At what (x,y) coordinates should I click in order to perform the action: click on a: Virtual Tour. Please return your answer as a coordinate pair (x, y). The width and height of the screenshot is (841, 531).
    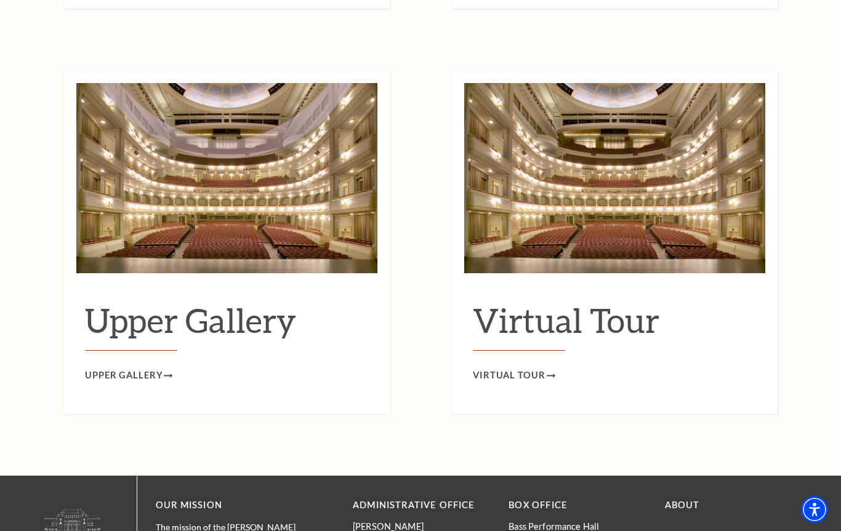
    Looking at the image, I should click on (514, 375).